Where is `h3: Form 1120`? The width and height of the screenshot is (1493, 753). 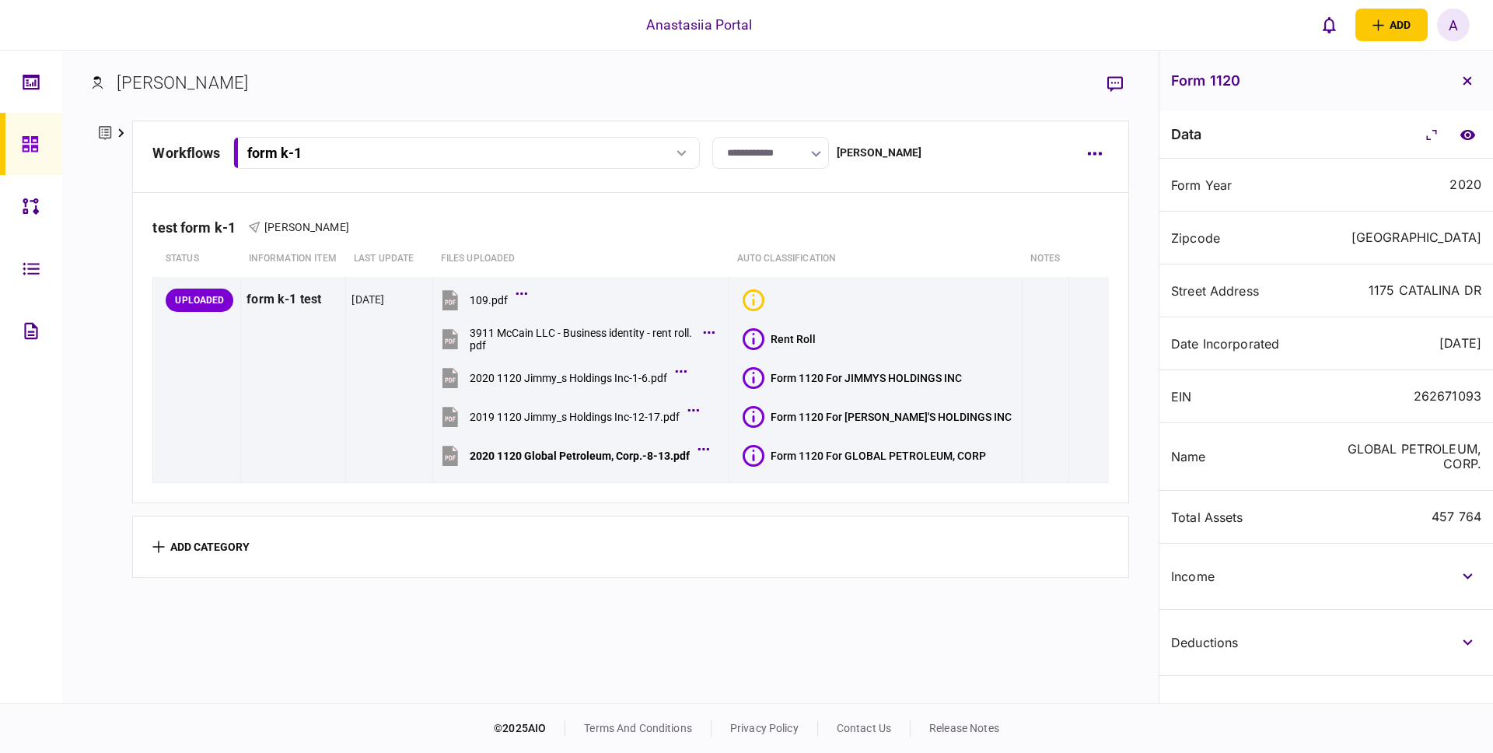 h3: Form 1120 is located at coordinates (1205, 81).